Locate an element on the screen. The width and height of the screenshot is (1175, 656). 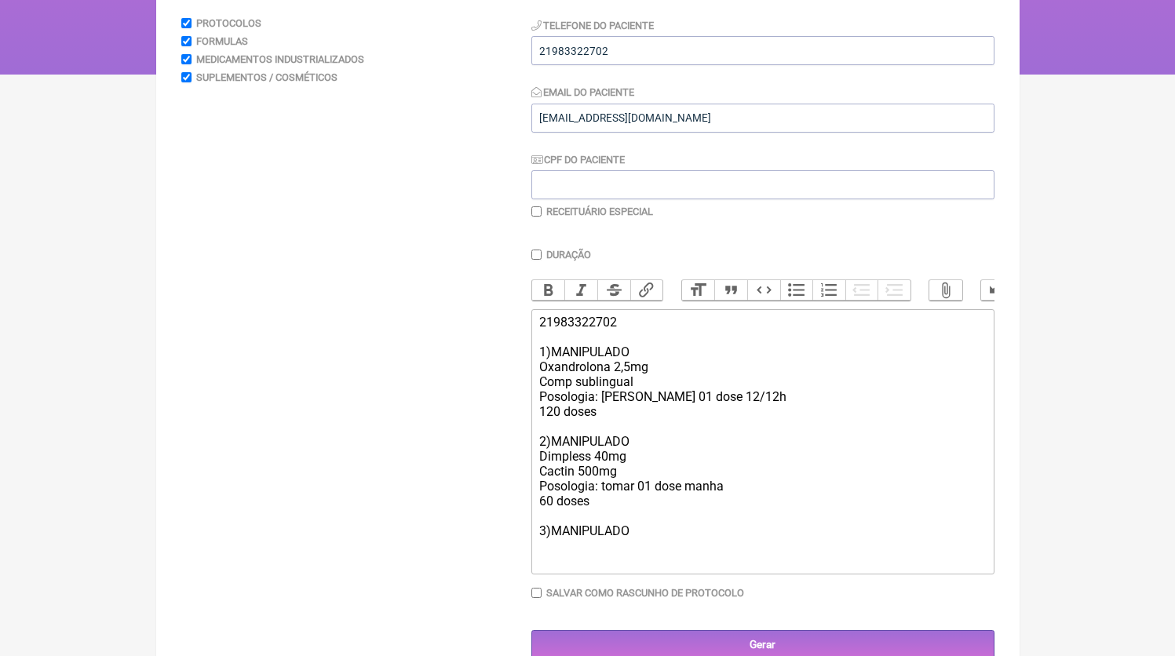
label: Medicamentos Industrializados is located at coordinates (280, 59).